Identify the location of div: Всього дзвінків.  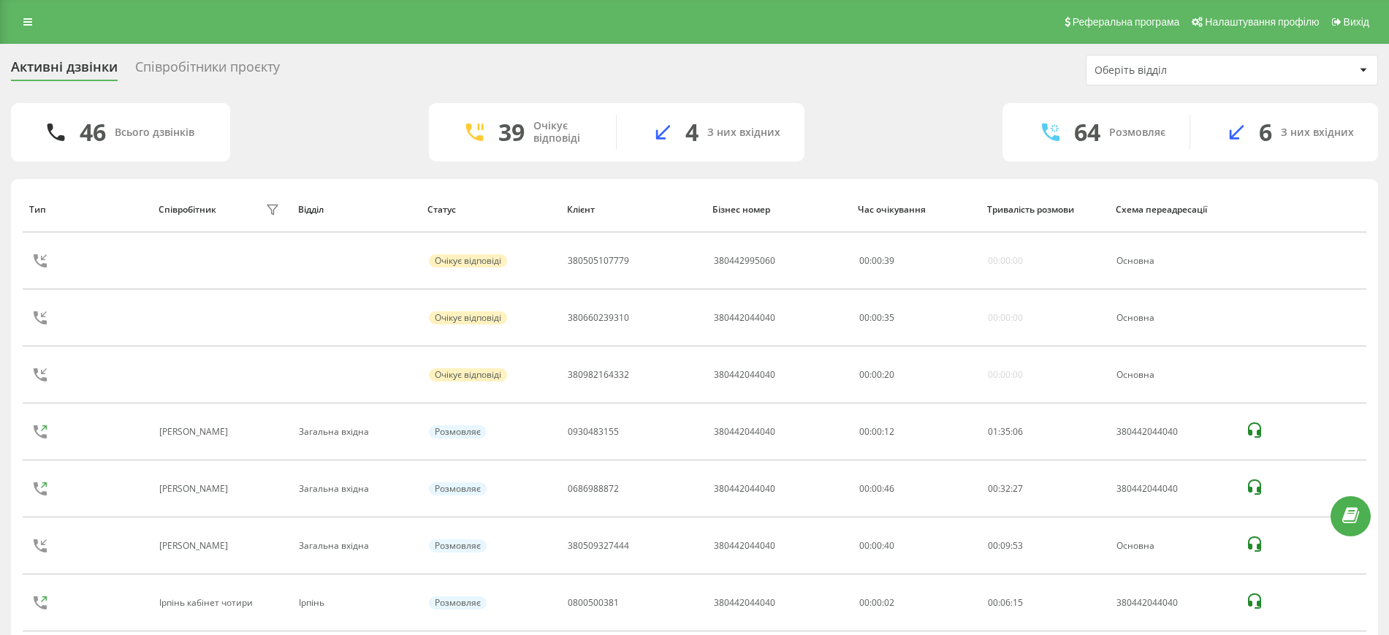
(154, 132).